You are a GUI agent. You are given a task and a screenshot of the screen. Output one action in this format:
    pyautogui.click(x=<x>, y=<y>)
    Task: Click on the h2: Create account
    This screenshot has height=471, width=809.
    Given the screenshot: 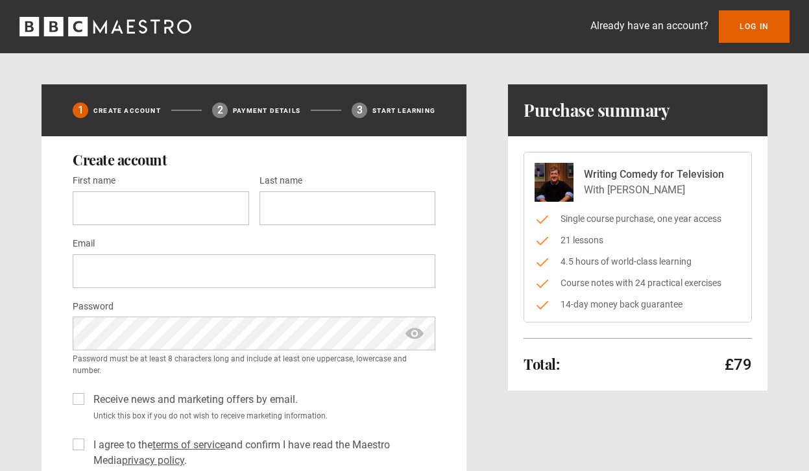 What is the action you would take?
    pyautogui.click(x=254, y=160)
    